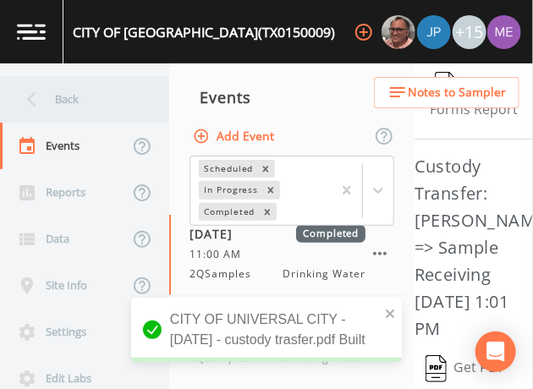  Describe the element at coordinates (225, 274) in the screenshot. I see `span: 2QSamples` at that location.